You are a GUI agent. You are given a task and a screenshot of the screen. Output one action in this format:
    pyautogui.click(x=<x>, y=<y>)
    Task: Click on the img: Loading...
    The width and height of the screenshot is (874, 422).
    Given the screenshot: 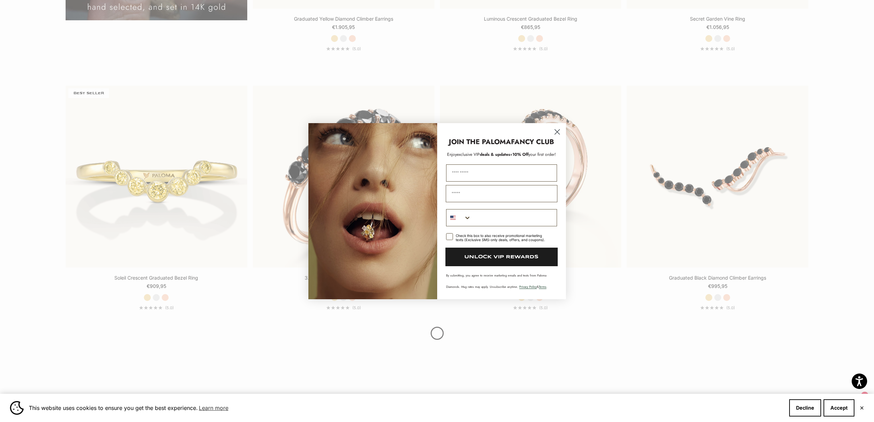 What is the action you would take?
    pyautogui.click(x=373, y=211)
    